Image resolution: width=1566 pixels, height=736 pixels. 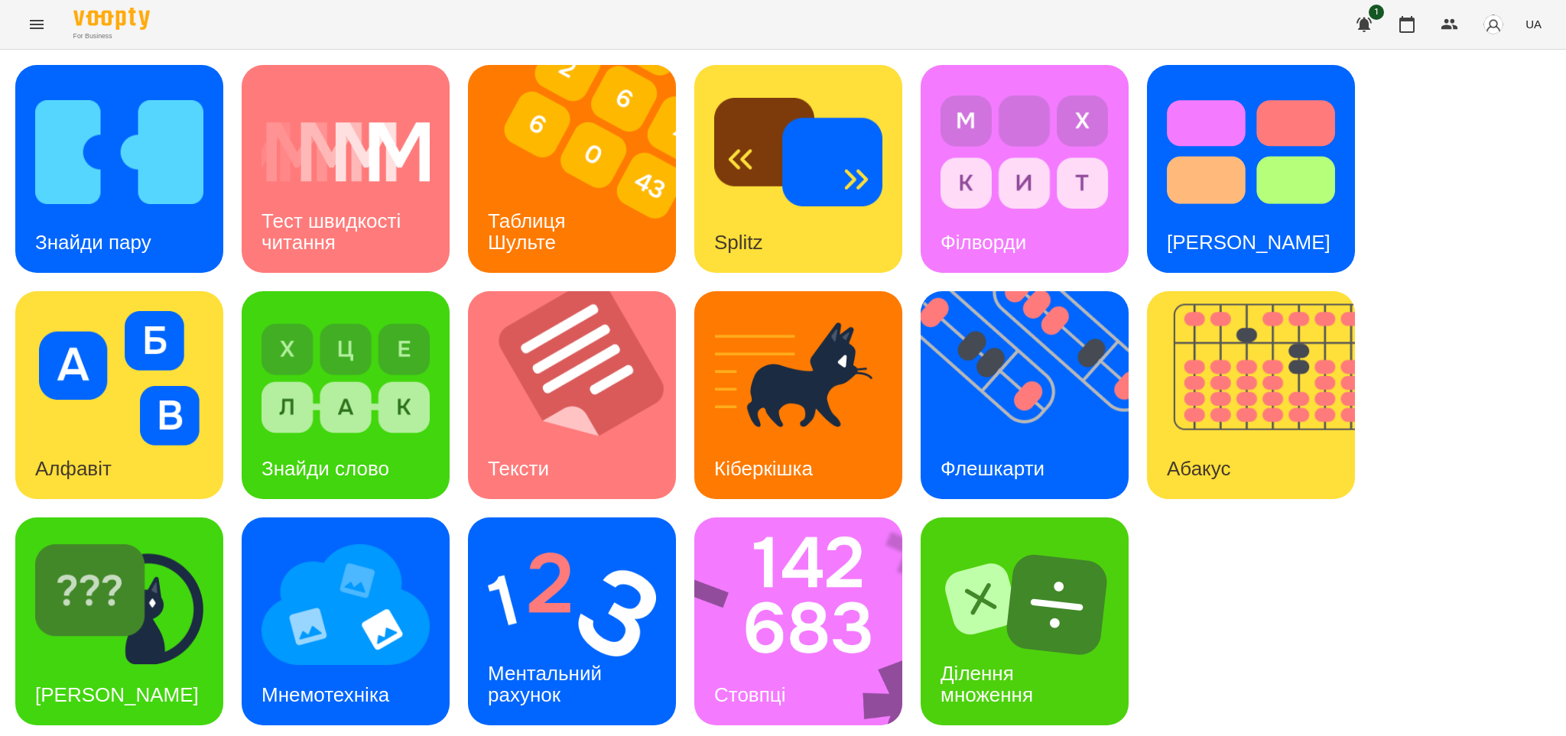 I want to click on img: Ділення множення, so click(x=1025, y=605).